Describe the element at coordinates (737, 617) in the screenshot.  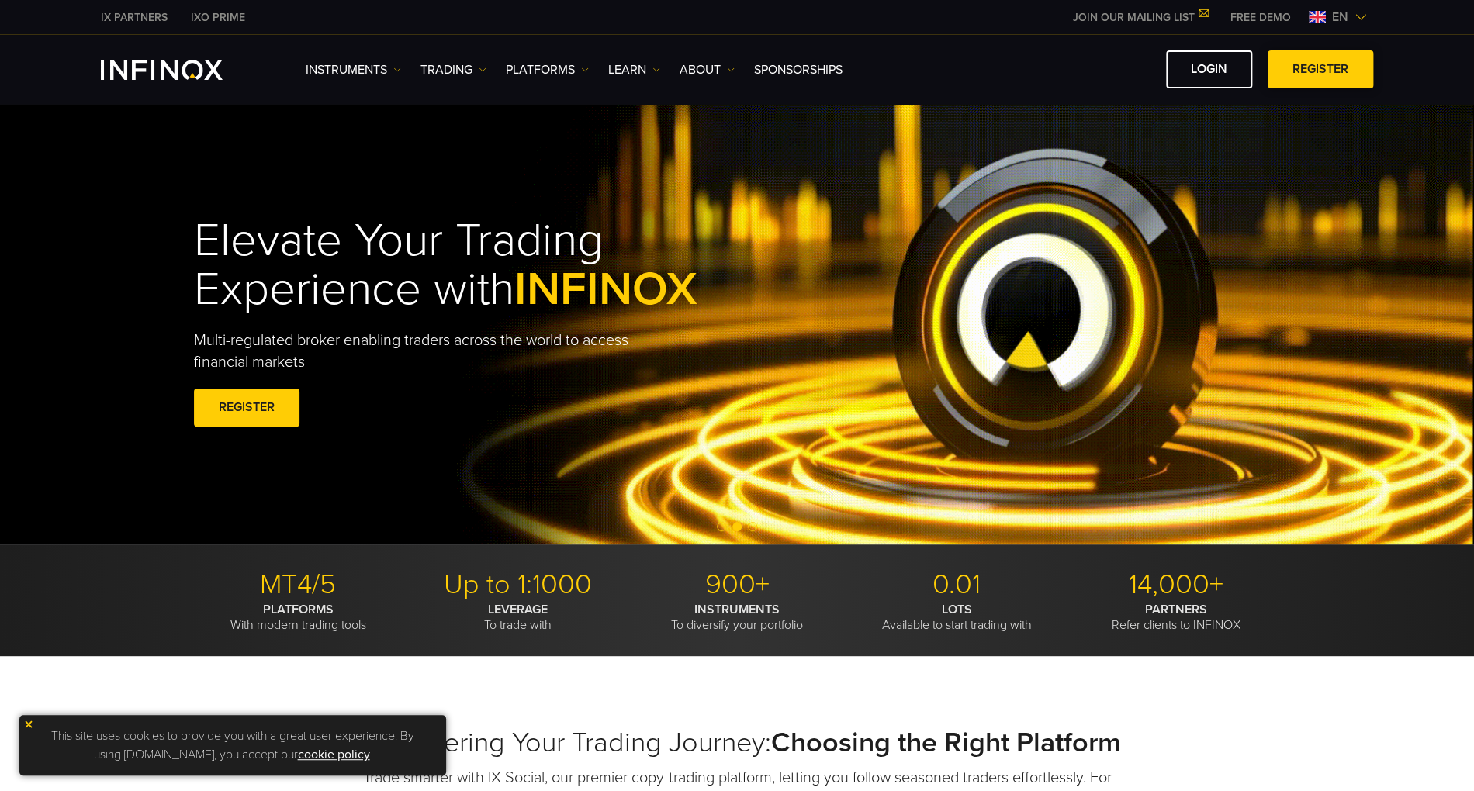
I see `p: To diversify your portfolio` at that location.